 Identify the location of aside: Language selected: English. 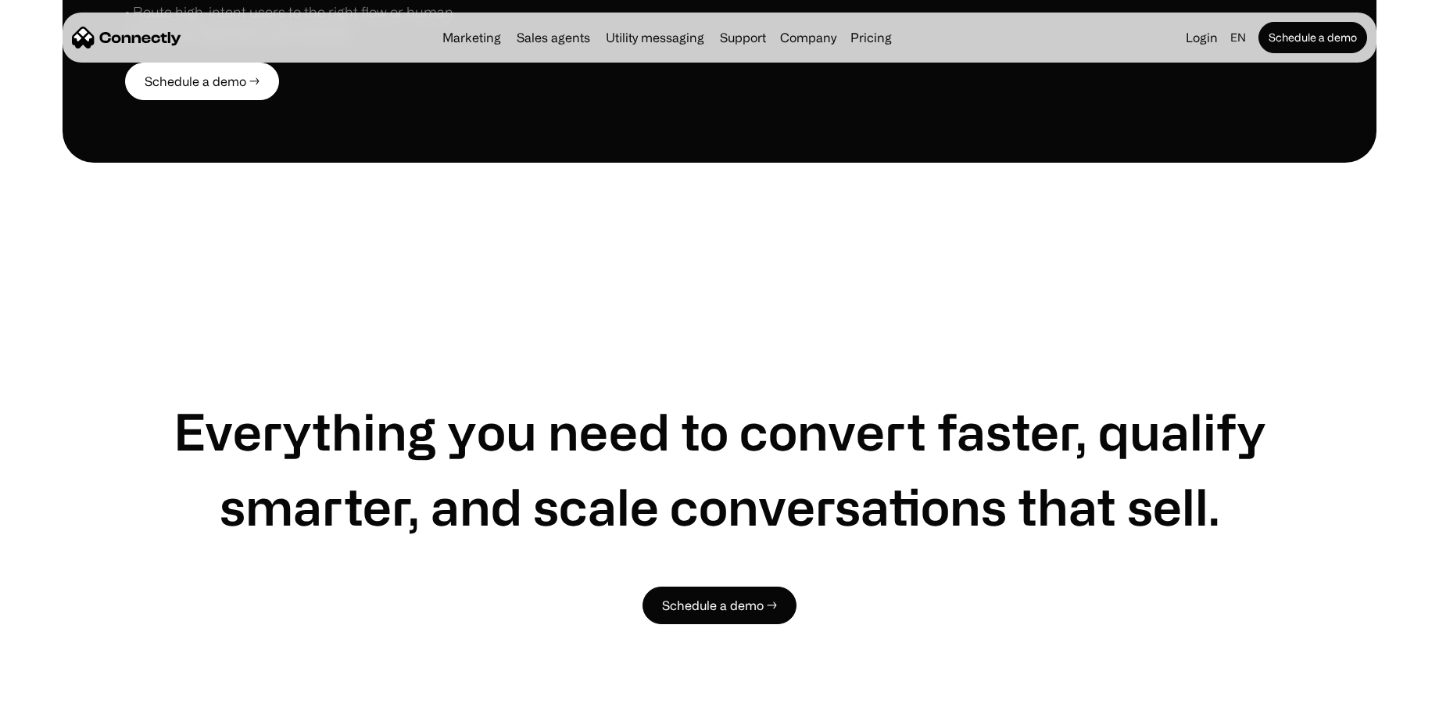
(55, 694).